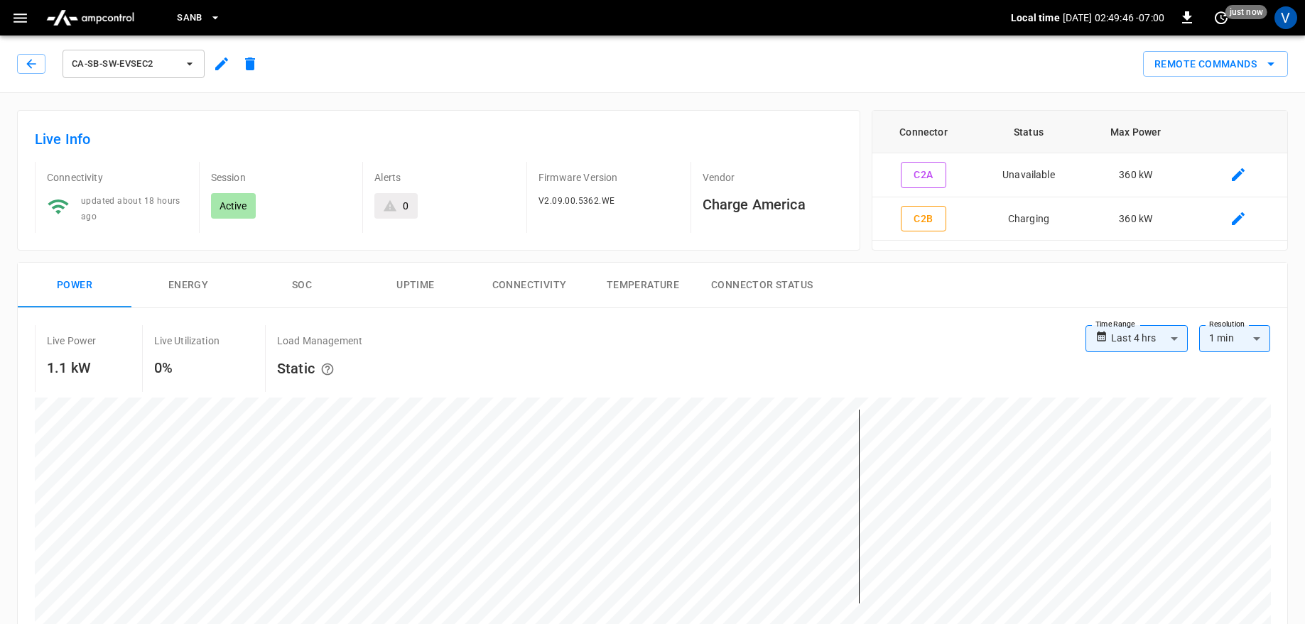 The width and height of the screenshot is (1305, 624). What do you see at coordinates (124, 64) in the screenshot?
I see `span: ca-sb-sw-evseC2` at bounding box center [124, 64].